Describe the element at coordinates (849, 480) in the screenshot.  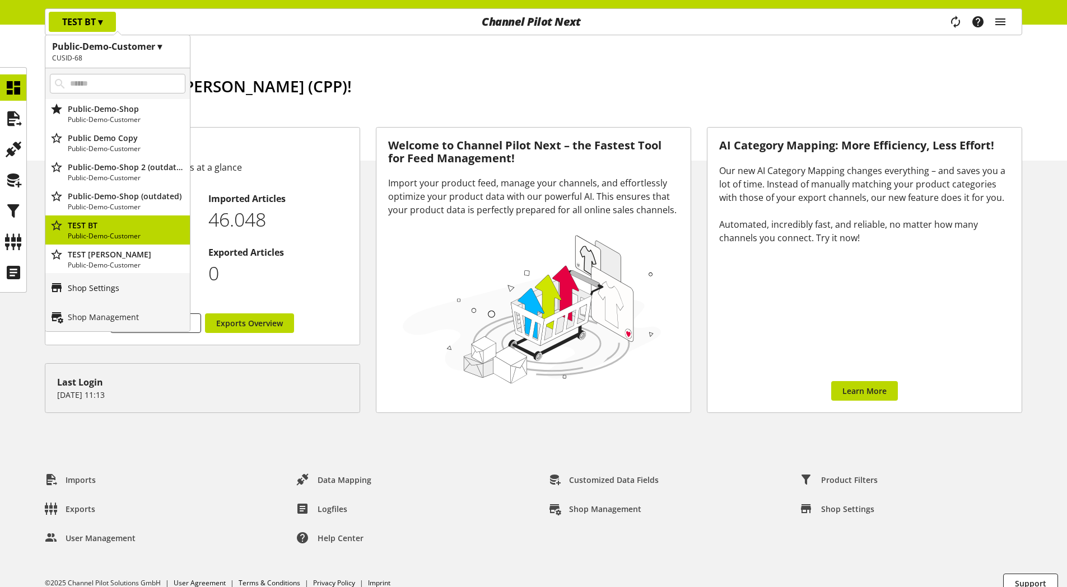
I see `span: Product Filters` at that location.